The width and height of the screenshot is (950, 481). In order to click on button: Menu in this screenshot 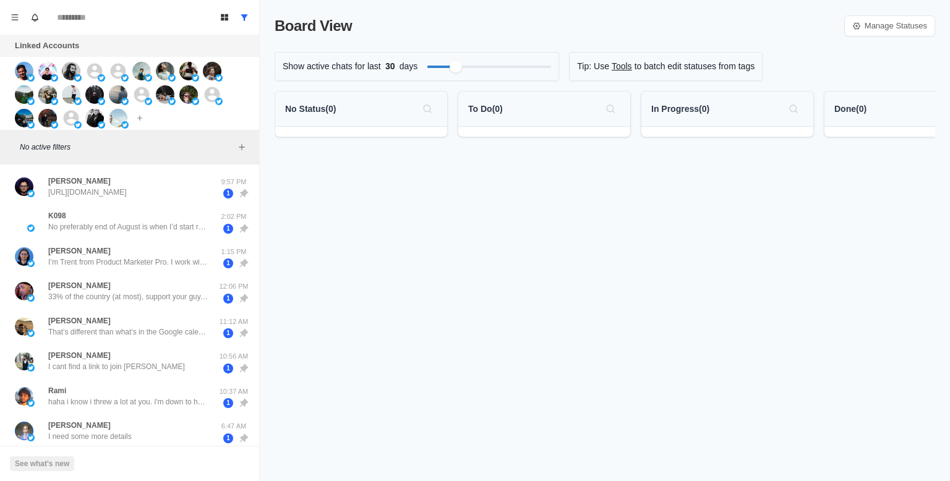, I will do `click(15, 17)`.